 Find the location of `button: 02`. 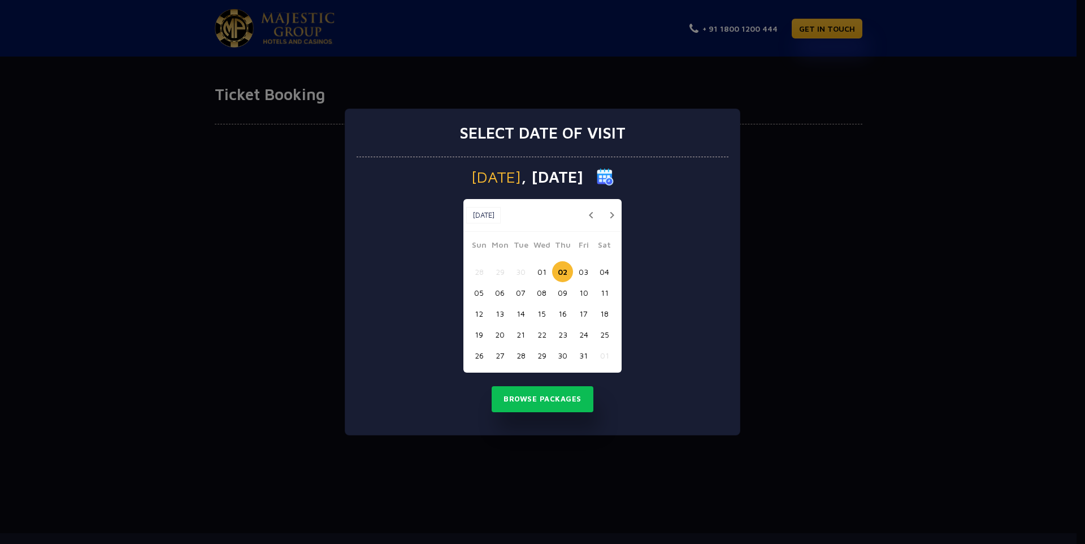

button: 02 is located at coordinates (562, 271).